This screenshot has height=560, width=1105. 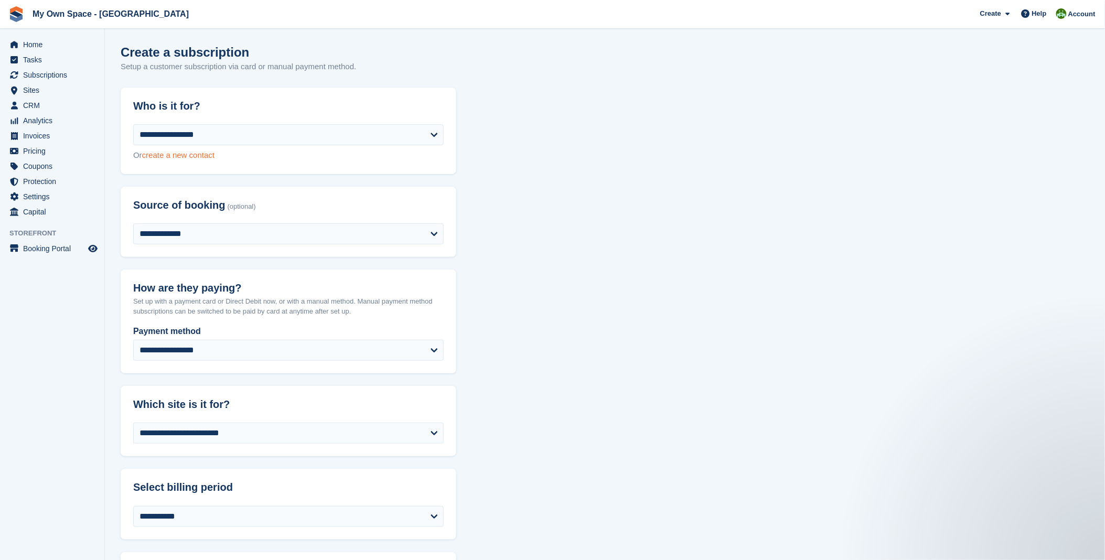 What do you see at coordinates (1040, 14) in the screenshot?
I see `span: Help` at bounding box center [1040, 14].